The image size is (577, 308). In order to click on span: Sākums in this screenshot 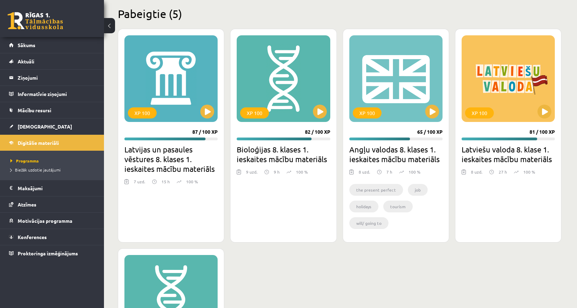, I will do `click(26, 45)`.